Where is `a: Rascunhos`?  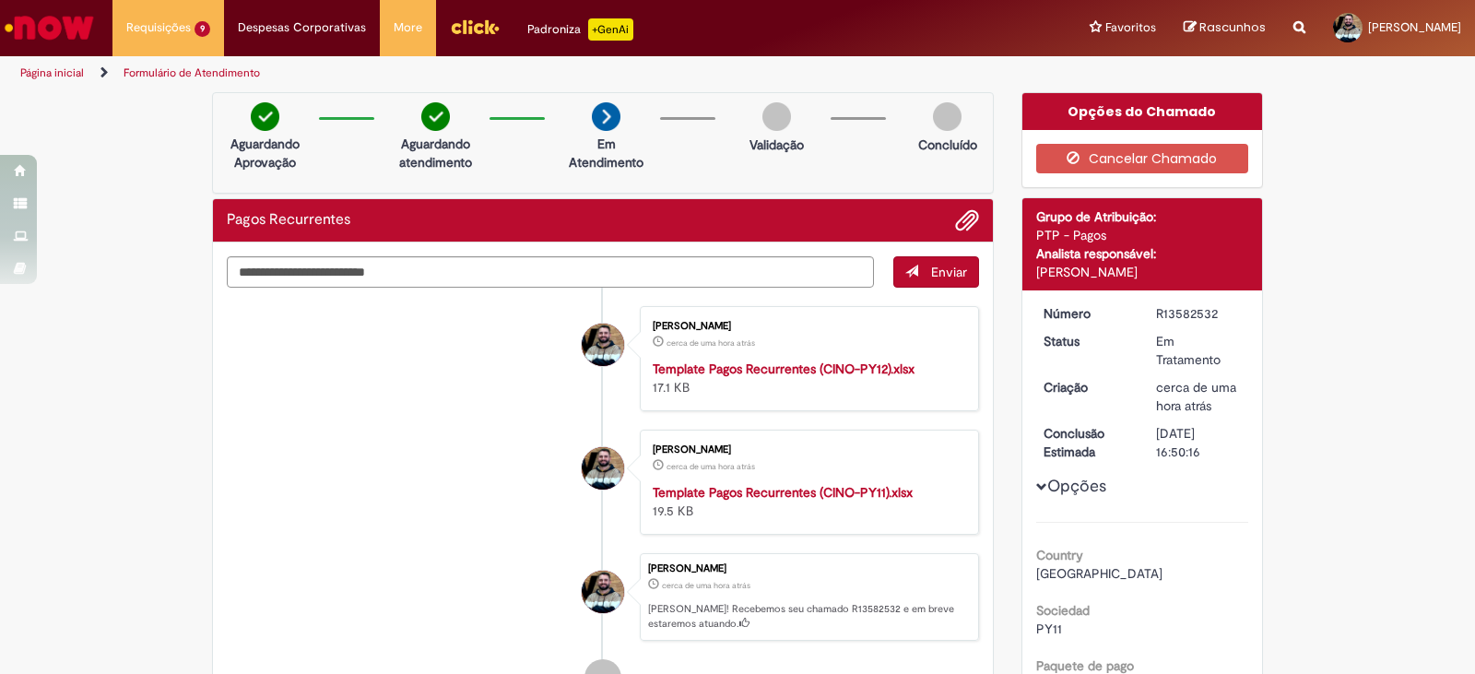
a: Rascunhos is located at coordinates (1224, 28).